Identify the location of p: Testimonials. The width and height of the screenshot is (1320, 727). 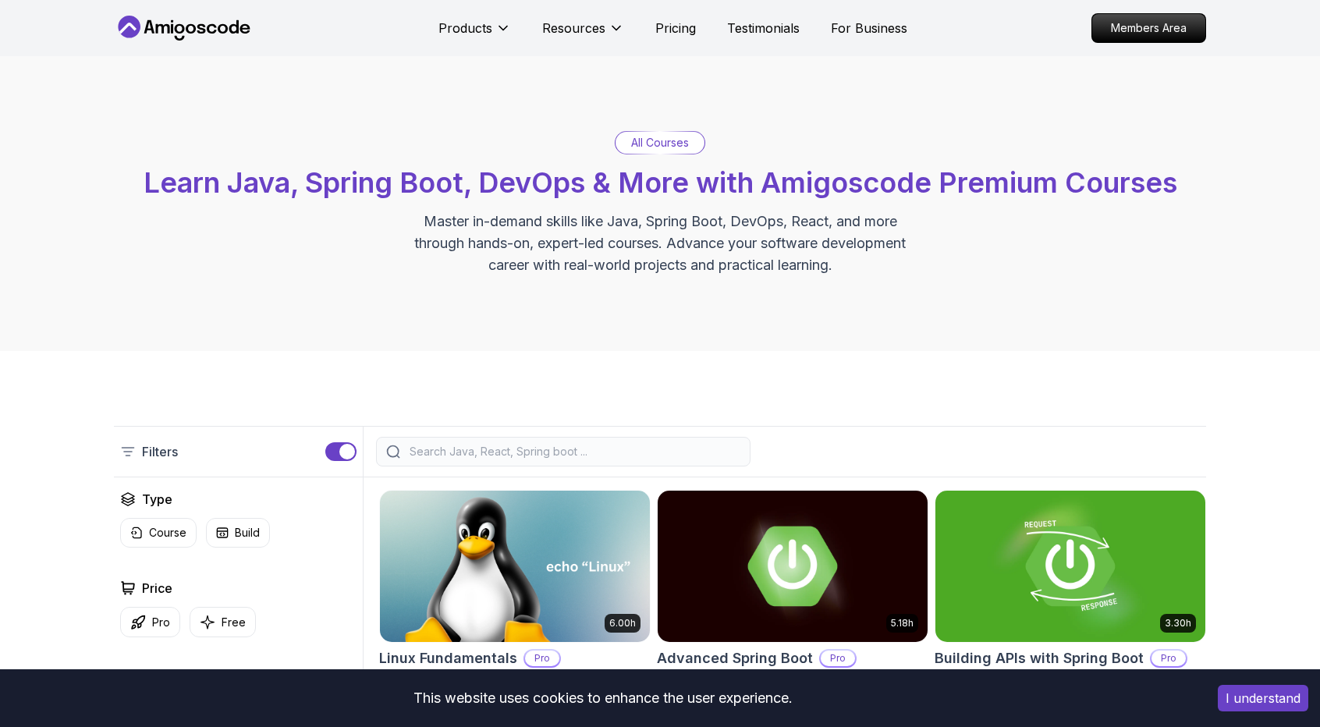
(763, 28).